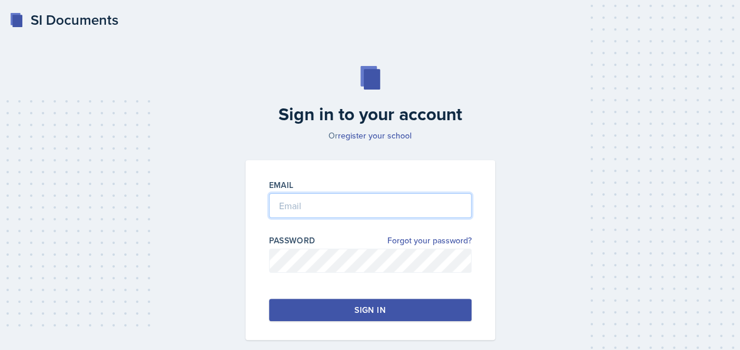 This screenshot has height=350, width=740. What do you see at coordinates (429, 240) in the screenshot?
I see `a: Forgot your password?` at bounding box center [429, 240].